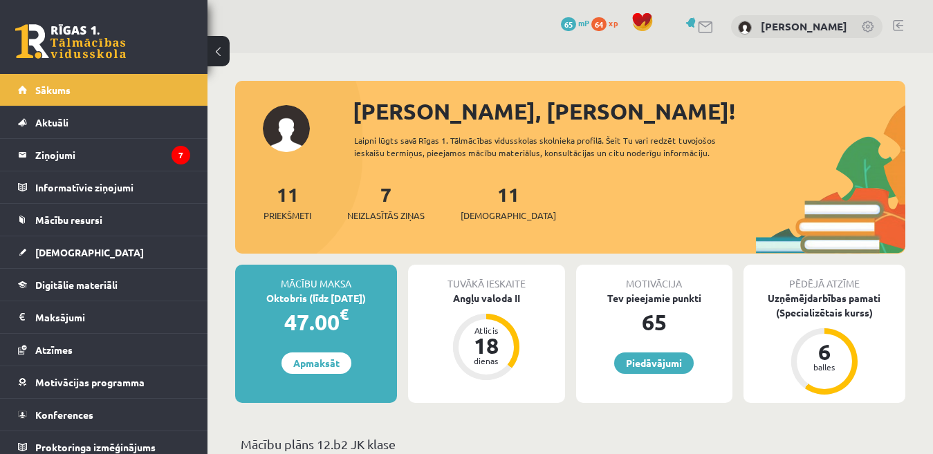 This screenshot has height=454, width=933. What do you see at coordinates (608, 23) in the screenshot?
I see `a: 64 xp` at bounding box center [608, 23].